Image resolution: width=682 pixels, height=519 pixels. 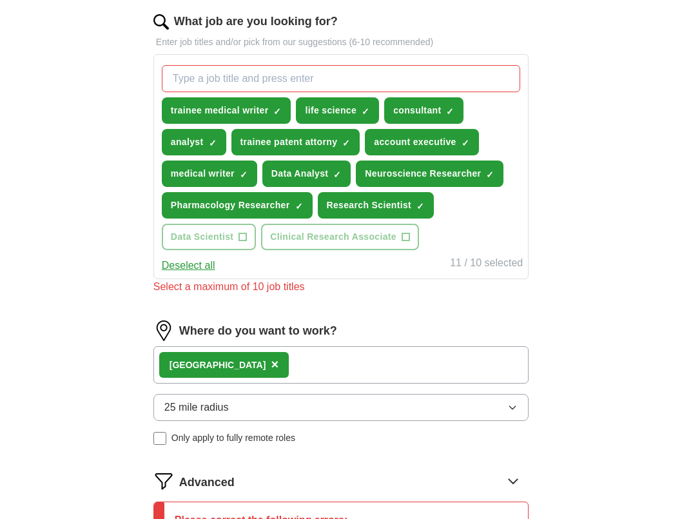 I want to click on label: What job are you looking for?, so click(x=256, y=21).